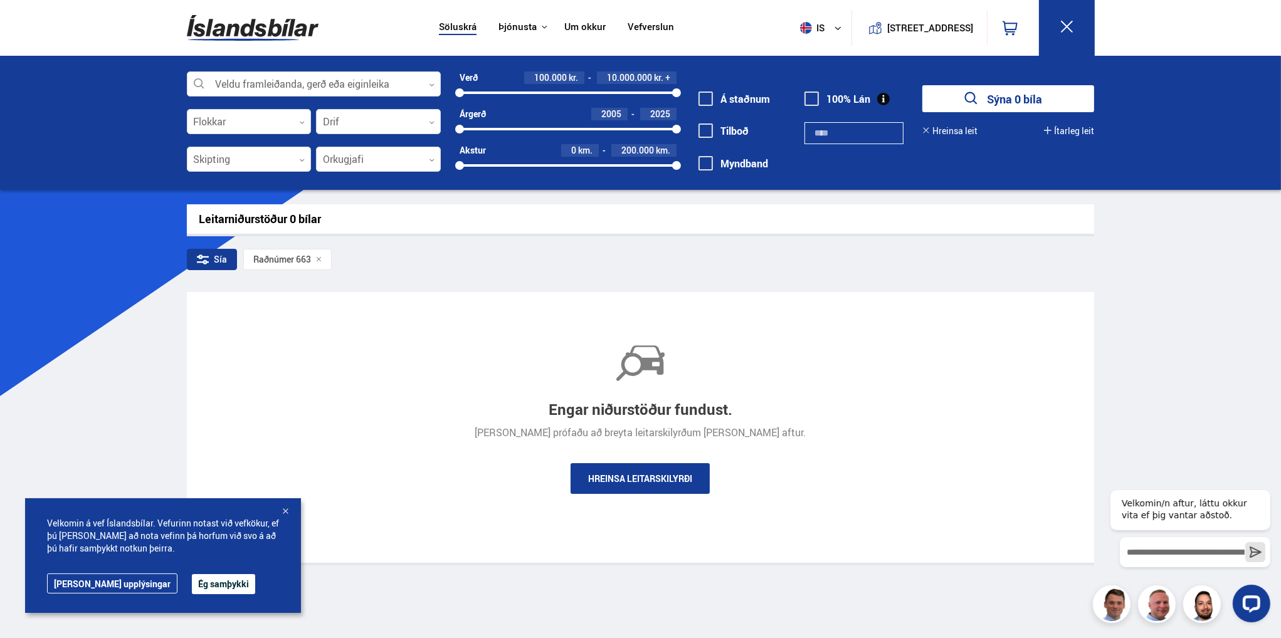 This screenshot has width=1281, height=638. What do you see at coordinates (151, 136) in the screenshot?
I see `button: Open LiveChat chat widget` at bounding box center [151, 136].